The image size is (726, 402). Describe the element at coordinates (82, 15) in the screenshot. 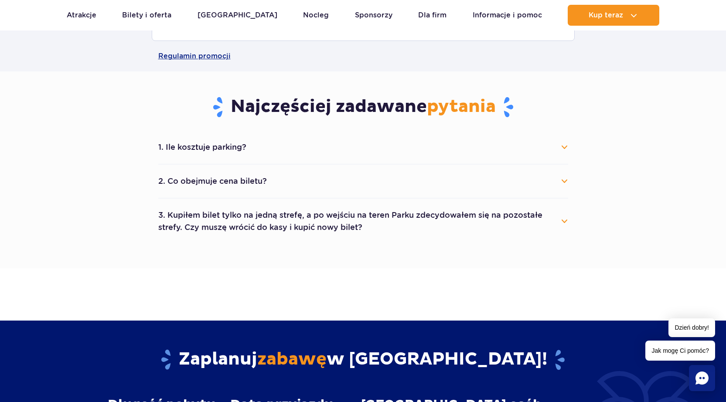

I see `a: Atrakcje` at that location.